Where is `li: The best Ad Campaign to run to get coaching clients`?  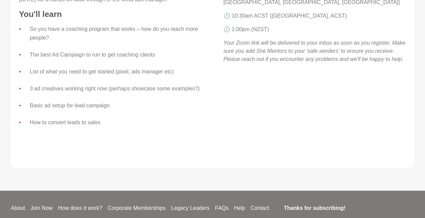
li: The best Ad Campaign to run to get coaching clients is located at coordinates (116, 55).